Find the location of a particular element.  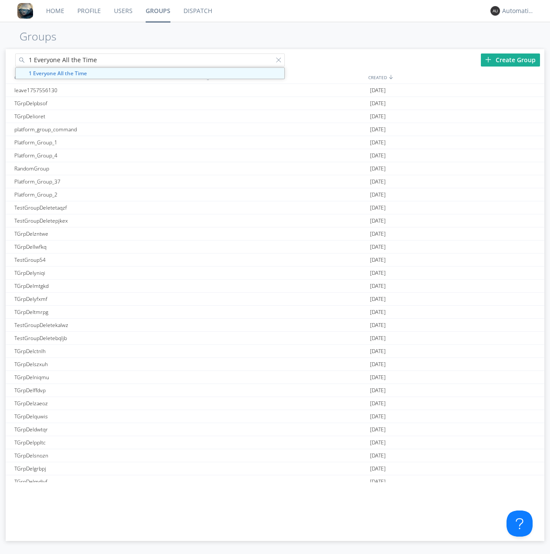

div: Platform_Group_1 is located at coordinates (100, 142).